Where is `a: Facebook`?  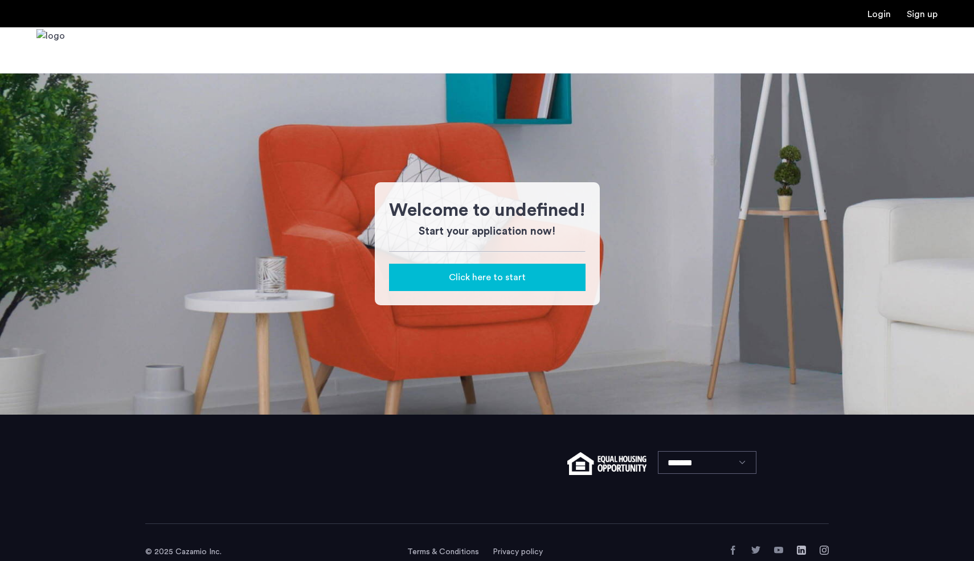 a: Facebook is located at coordinates (733, 550).